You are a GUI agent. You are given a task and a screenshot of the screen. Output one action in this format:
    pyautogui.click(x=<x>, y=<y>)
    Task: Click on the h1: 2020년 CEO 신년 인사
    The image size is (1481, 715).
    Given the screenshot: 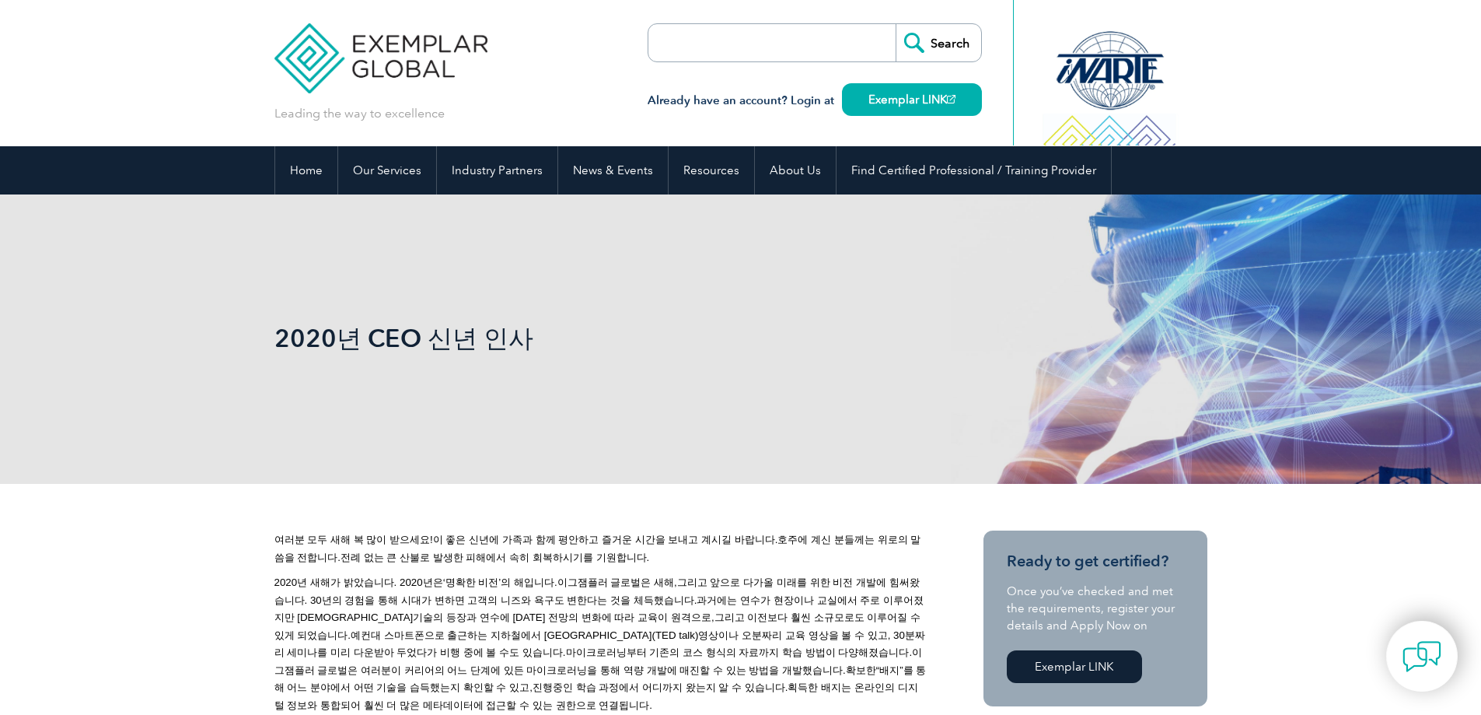 What is the action you would take?
    pyautogui.click(x=573, y=339)
    